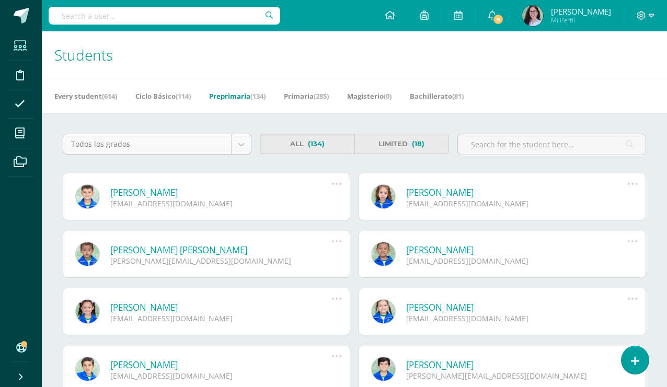 The height and width of the screenshot is (387, 667). Describe the element at coordinates (183, 96) in the screenshot. I see `span: (114)` at that location.